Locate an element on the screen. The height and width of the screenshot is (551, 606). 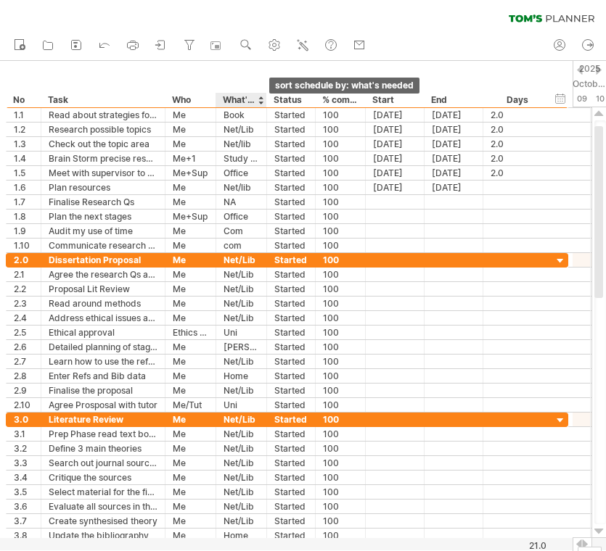
div: Audit my use of time is located at coordinates (103, 231).